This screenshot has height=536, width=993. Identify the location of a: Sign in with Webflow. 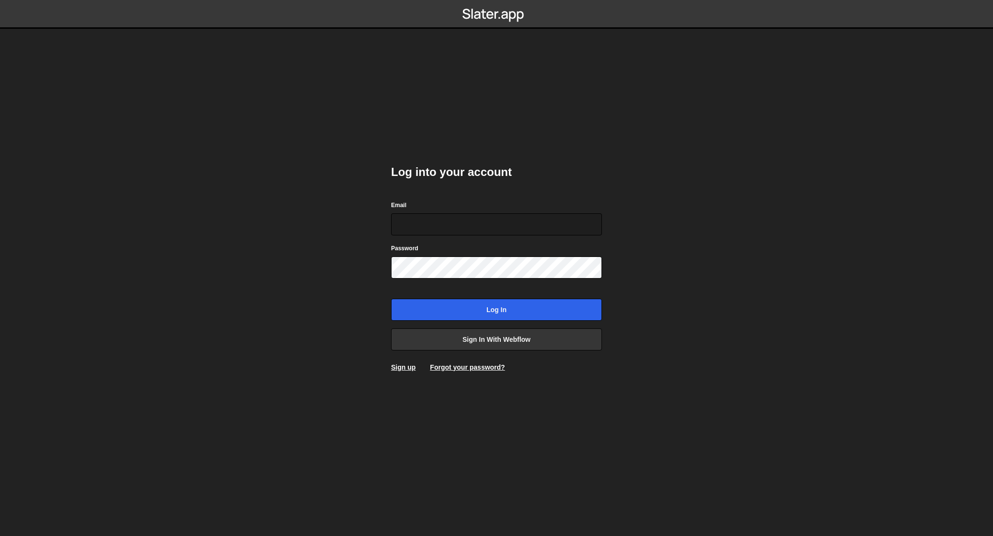
(496, 339).